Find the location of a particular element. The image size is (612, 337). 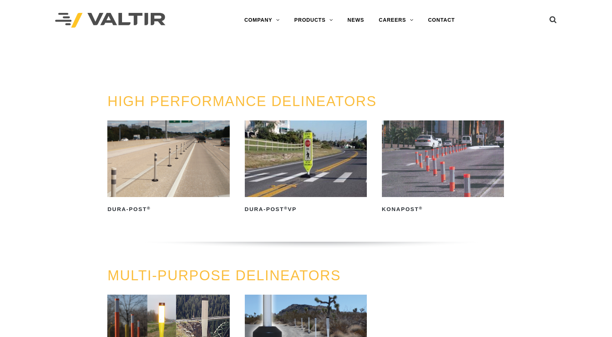

a: CONTACT is located at coordinates (441, 20).